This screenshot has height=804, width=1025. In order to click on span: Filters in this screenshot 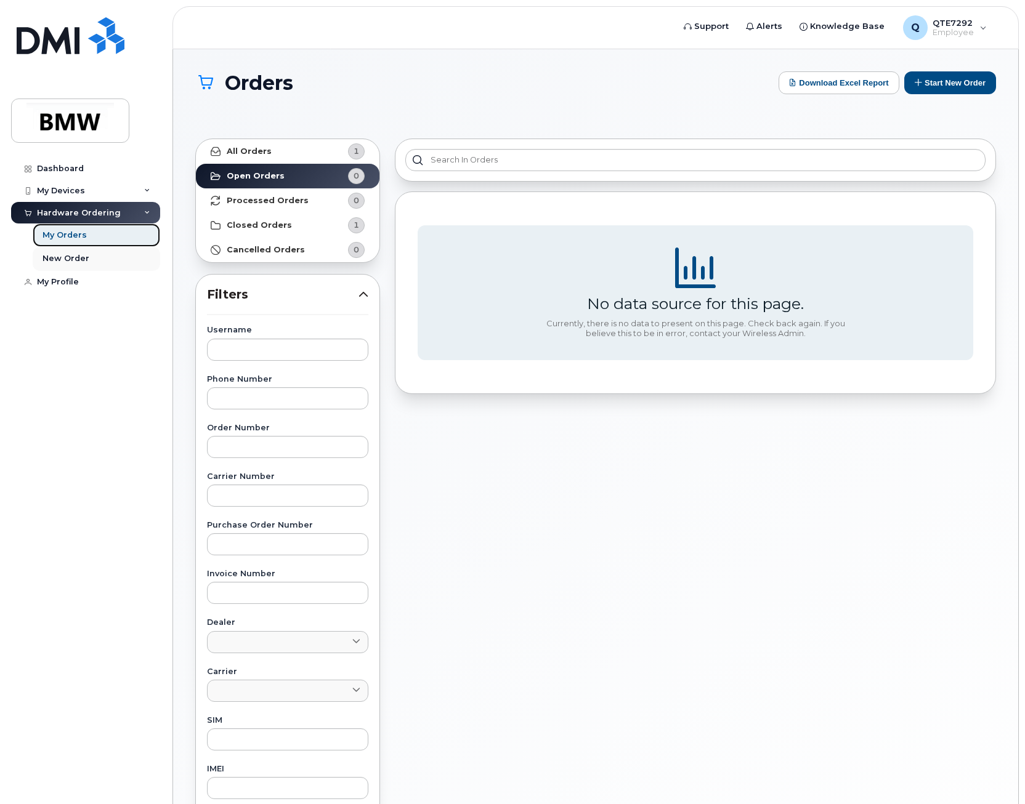, I will do `click(283, 294)`.